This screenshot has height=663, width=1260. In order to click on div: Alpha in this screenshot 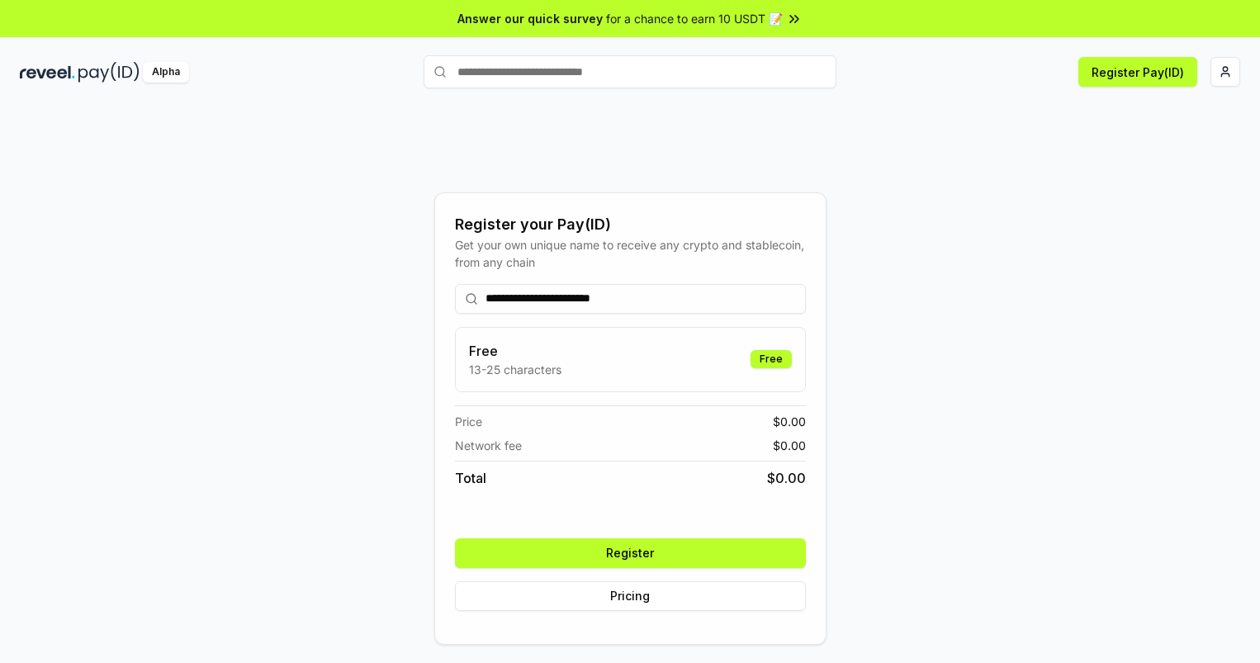, I will do `click(166, 72)`.